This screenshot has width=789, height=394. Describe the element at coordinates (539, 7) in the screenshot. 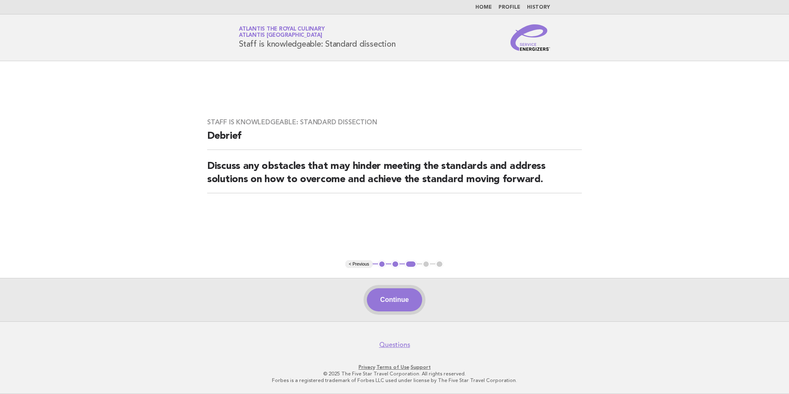

I see `a: History` at that location.